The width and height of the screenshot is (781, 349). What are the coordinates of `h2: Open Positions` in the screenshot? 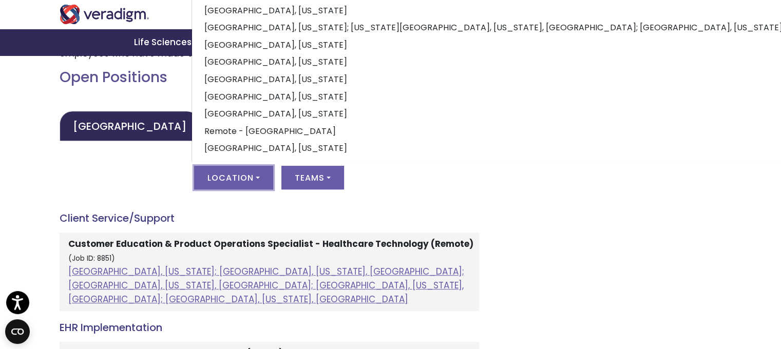 It's located at (269, 77).